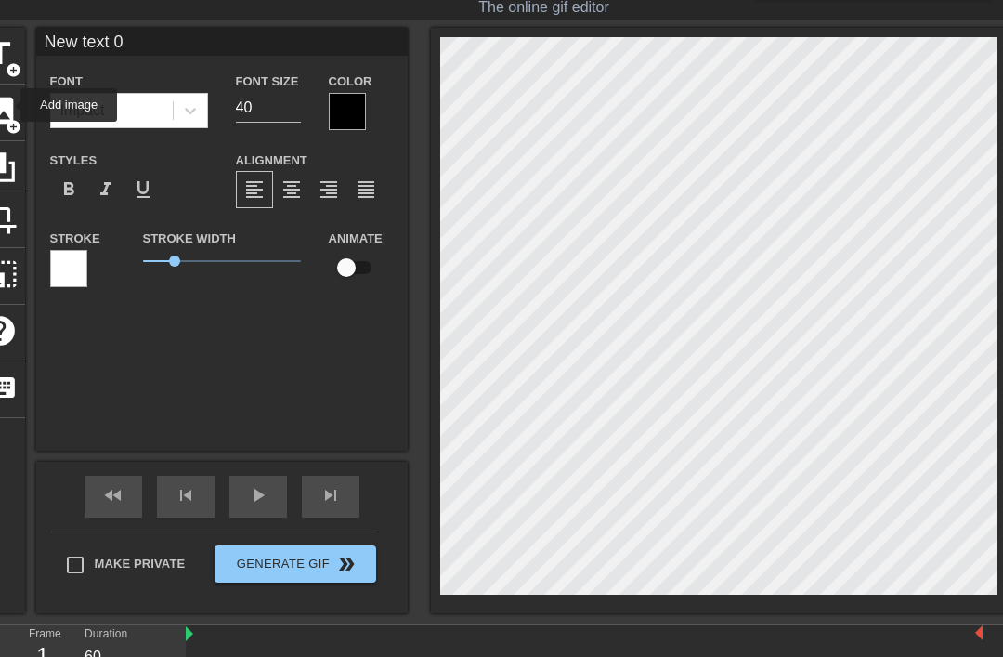 The height and width of the screenshot is (657, 1003). What do you see at coordinates (83, 111) in the screenshot?
I see `div: Impact` at bounding box center [83, 111].